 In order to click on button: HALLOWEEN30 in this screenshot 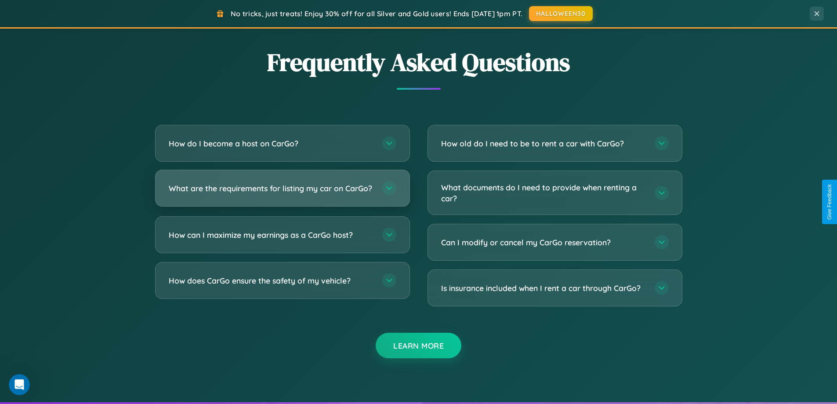, I will do `click(561, 14)`.